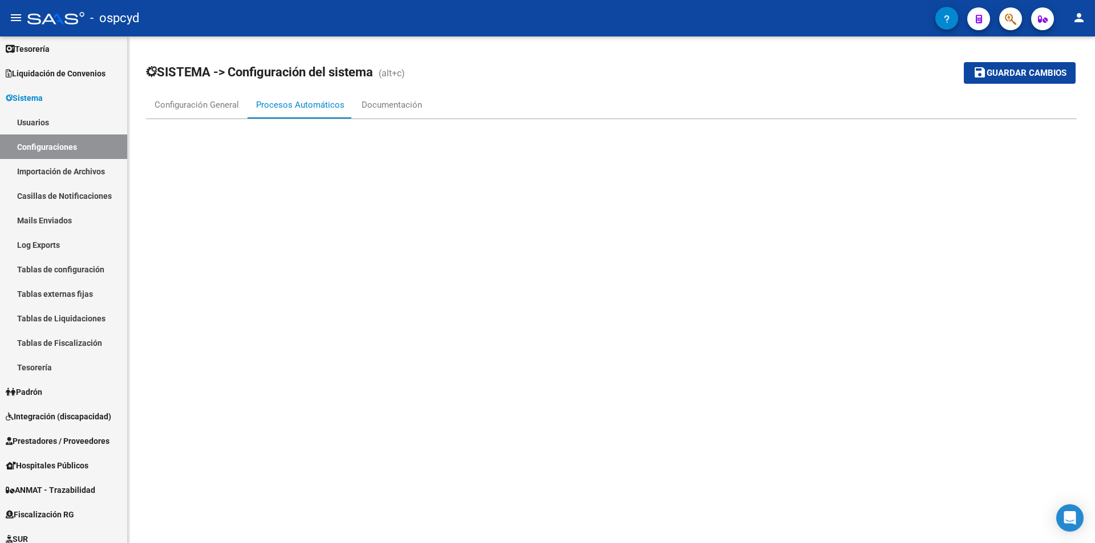 The image size is (1095, 543). What do you see at coordinates (1079, 18) in the screenshot?
I see `mat-icon: person` at bounding box center [1079, 18].